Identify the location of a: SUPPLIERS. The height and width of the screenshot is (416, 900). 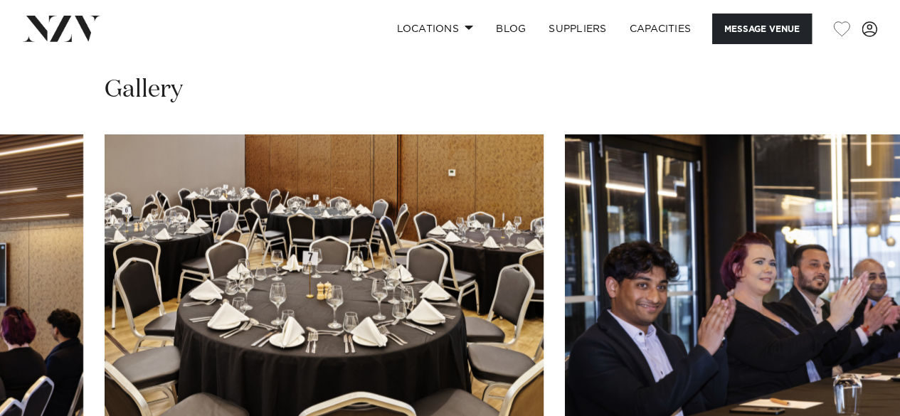
(577, 28).